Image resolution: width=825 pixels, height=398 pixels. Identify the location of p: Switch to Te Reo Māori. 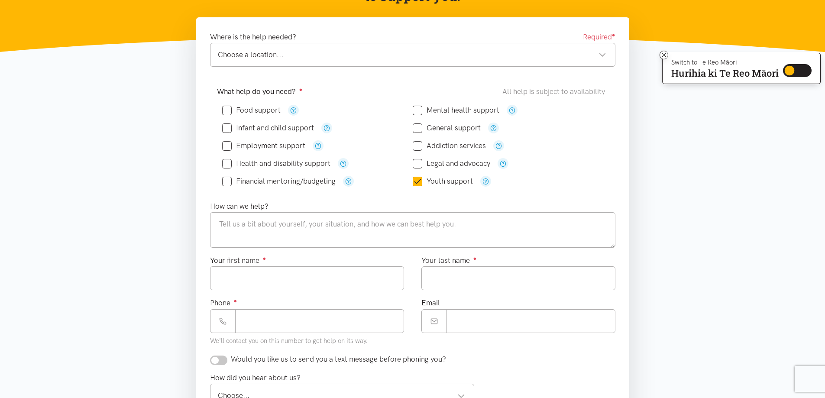
(725, 62).